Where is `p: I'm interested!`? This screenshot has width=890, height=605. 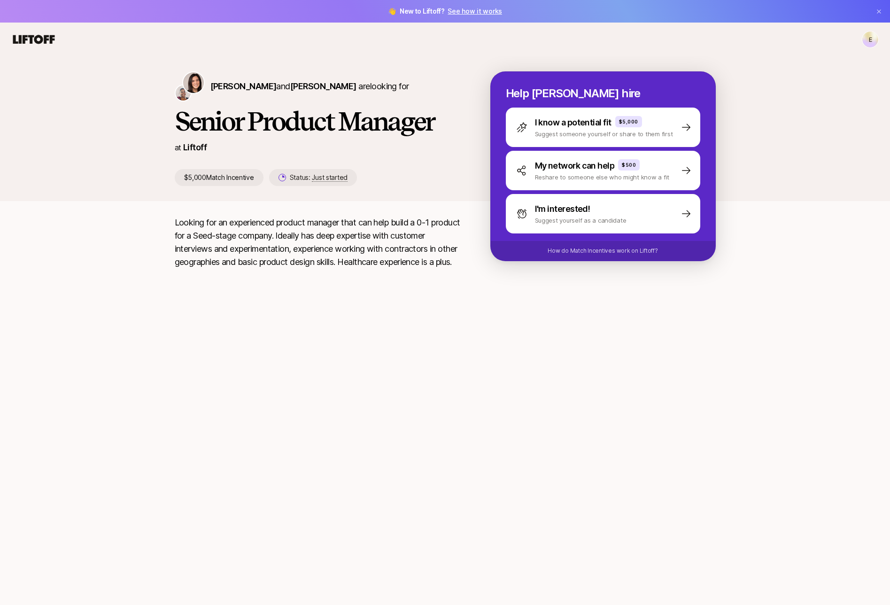
p: I'm interested! is located at coordinates (563, 209).